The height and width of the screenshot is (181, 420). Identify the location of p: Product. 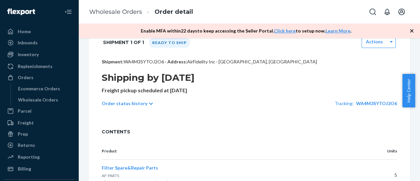
(230, 151).